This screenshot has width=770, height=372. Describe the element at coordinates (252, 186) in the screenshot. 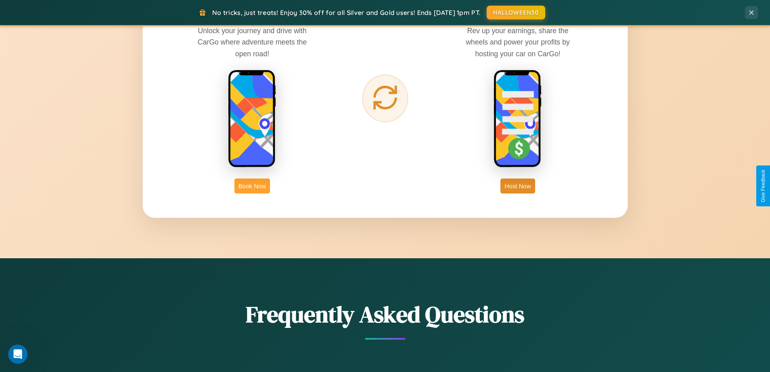

I see `button: Book Now` at that location.